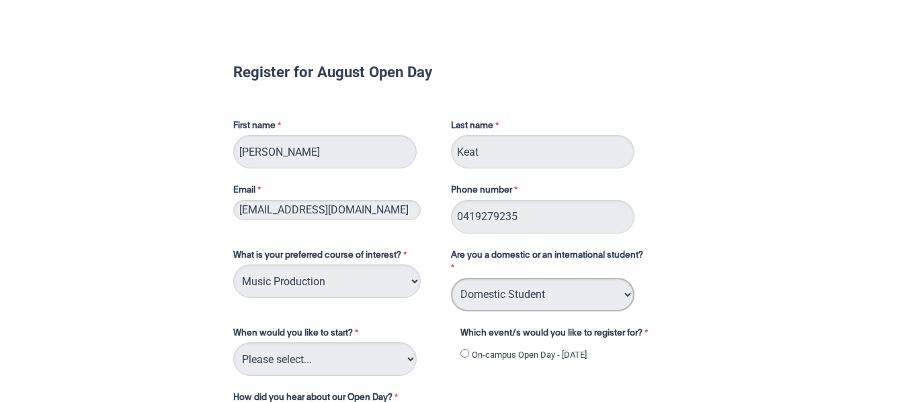 The image size is (908, 402). Describe the element at coordinates (335, 257) in the screenshot. I see `label: What is your preferred course of interest?` at that location.